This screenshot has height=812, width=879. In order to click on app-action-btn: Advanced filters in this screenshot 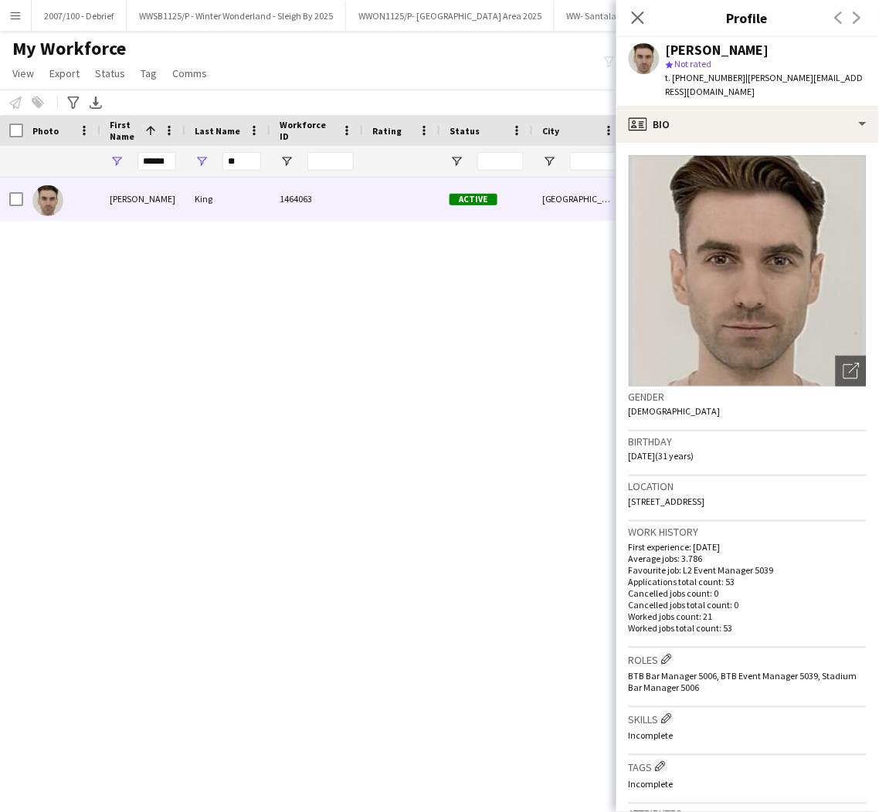, I will do `click(73, 103)`.